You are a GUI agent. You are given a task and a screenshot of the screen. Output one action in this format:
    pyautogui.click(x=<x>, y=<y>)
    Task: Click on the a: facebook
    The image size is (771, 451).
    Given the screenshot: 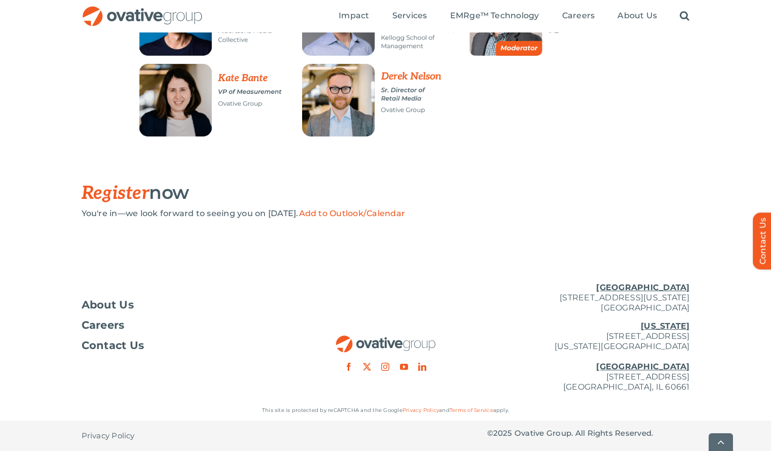 What is the action you would take?
    pyautogui.click(x=349, y=367)
    